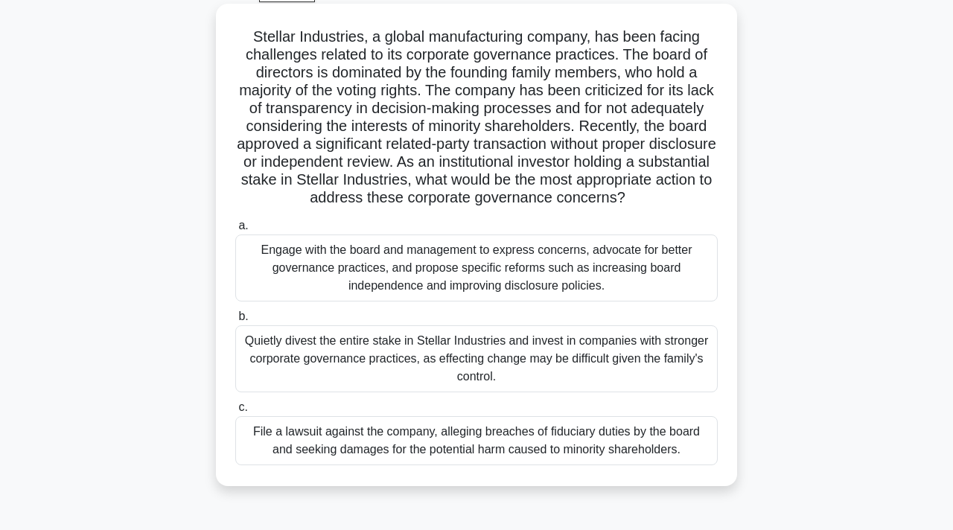 This screenshot has height=530, width=953. What do you see at coordinates (476, 359) in the screenshot?
I see `div: Quietly divest the entire stake in Stellar Industries and invest in companies with stronger corpo...` at bounding box center [476, 359].